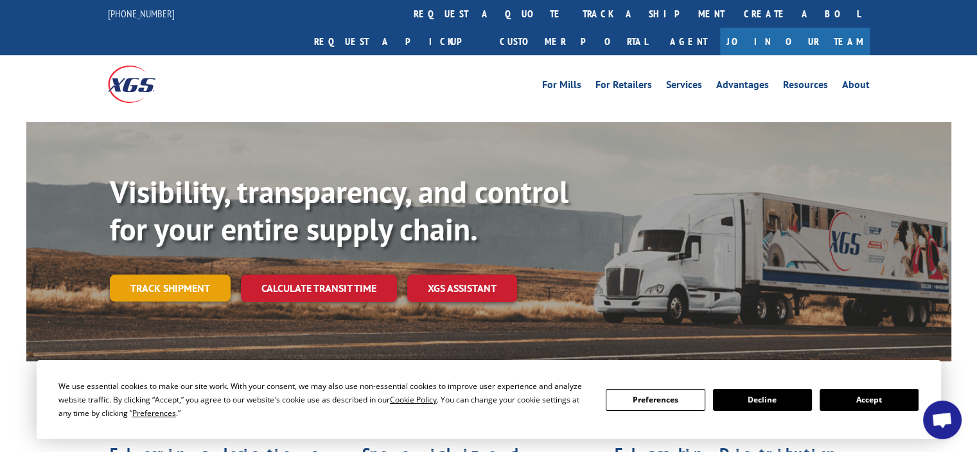  Describe the element at coordinates (763, 400) in the screenshot. I see `button: Decline` at that location.